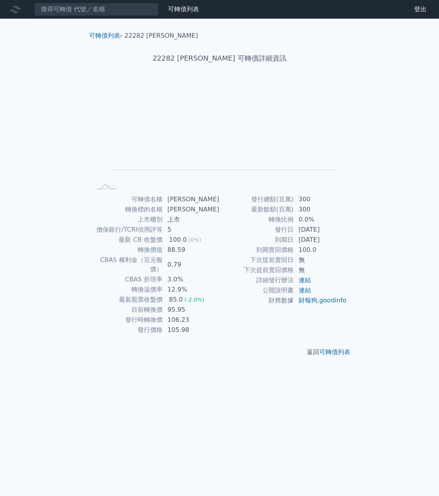 The image size is (439, 496). Describe the element at coordinates (191, 320) in the screenshot. I see `td: 106.23` at that location.